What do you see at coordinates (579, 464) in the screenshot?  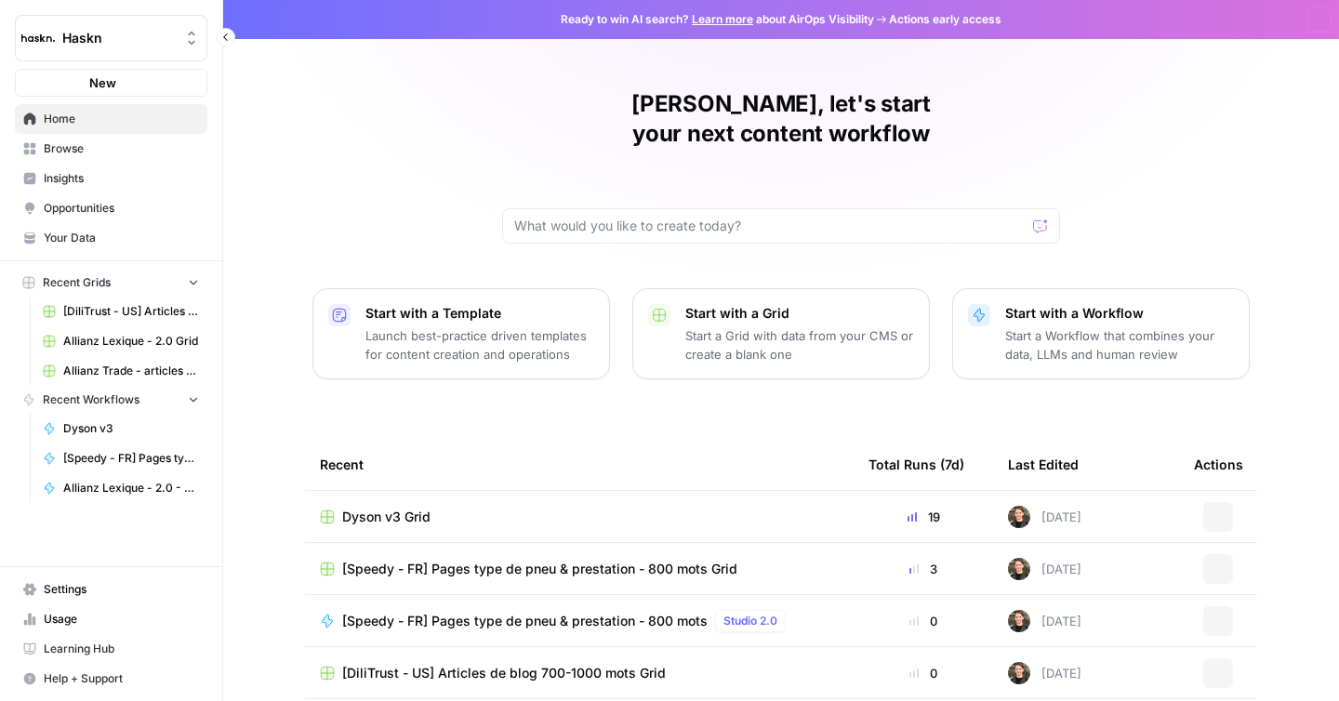 I see `div: Recent` at bounding box center [579, 464].